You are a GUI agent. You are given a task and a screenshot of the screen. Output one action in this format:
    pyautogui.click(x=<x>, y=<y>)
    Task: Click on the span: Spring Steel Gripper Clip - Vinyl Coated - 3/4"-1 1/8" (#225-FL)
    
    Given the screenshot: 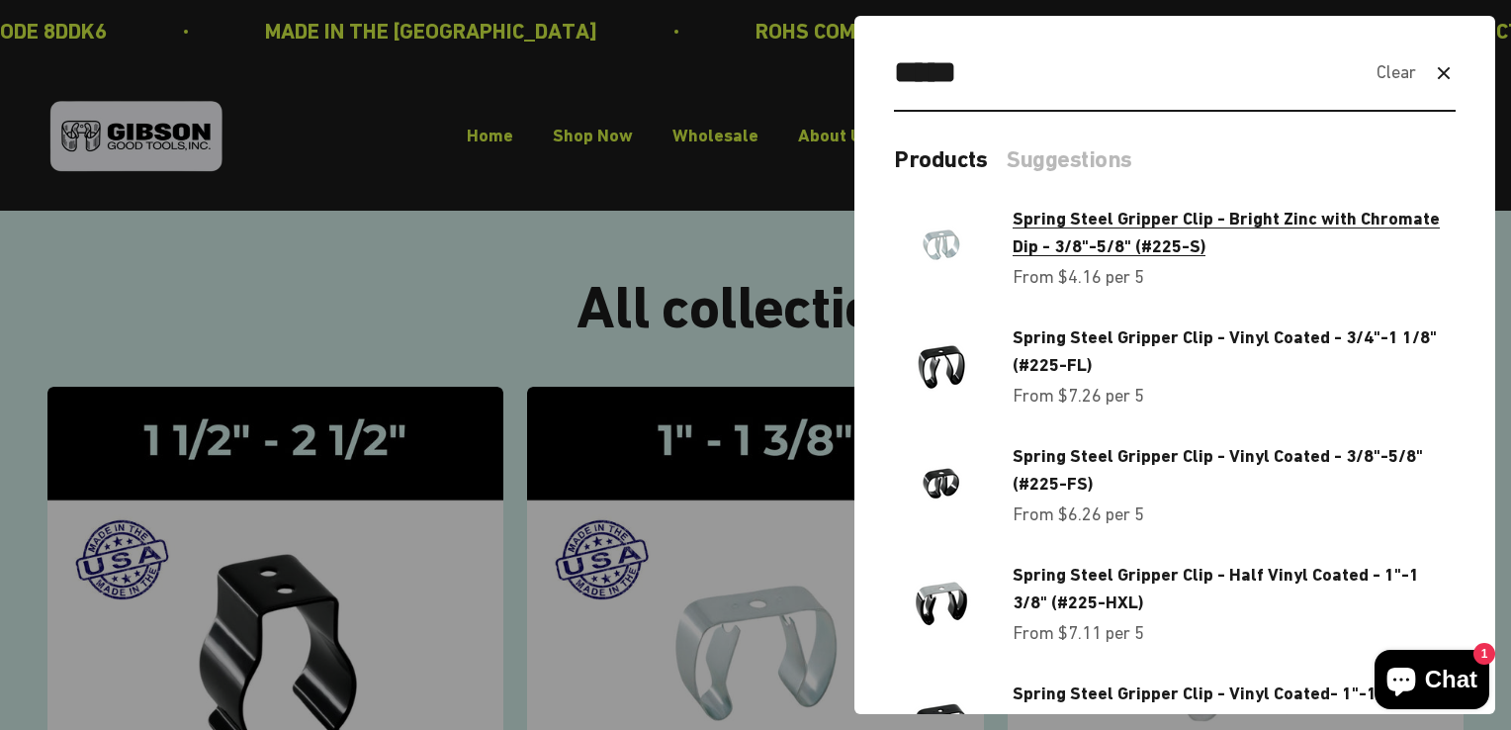 What is the action you would take?
    pyautogui.click(x=1225, y=351)
    